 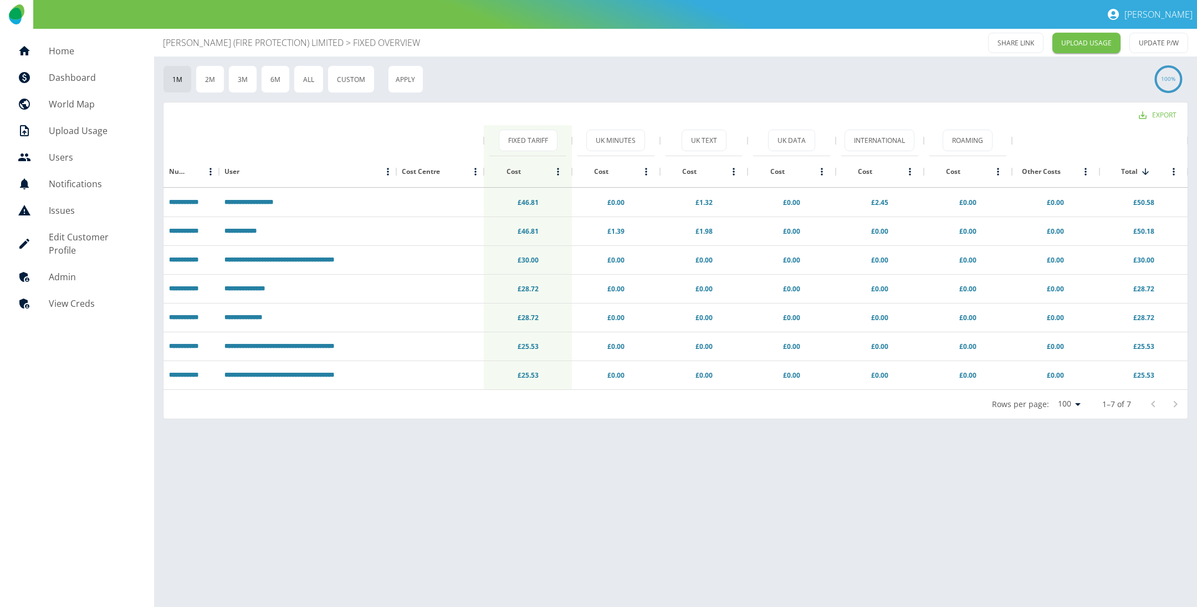 What do you see at coordinates (93, 51) in the screenshot?
I see `h5: Home` at bounding box center [93, 51].